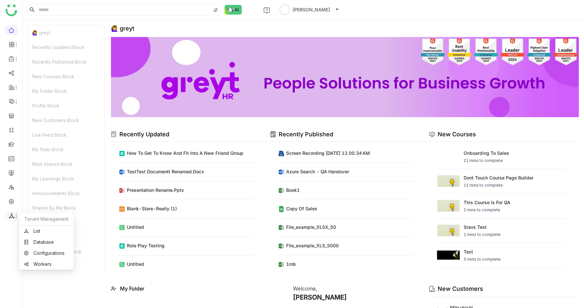 The image size is (584, 308). Describe the element at coordinates (487, 153) in the screenshot. I see `div: Onboarding to Sales` at that location.